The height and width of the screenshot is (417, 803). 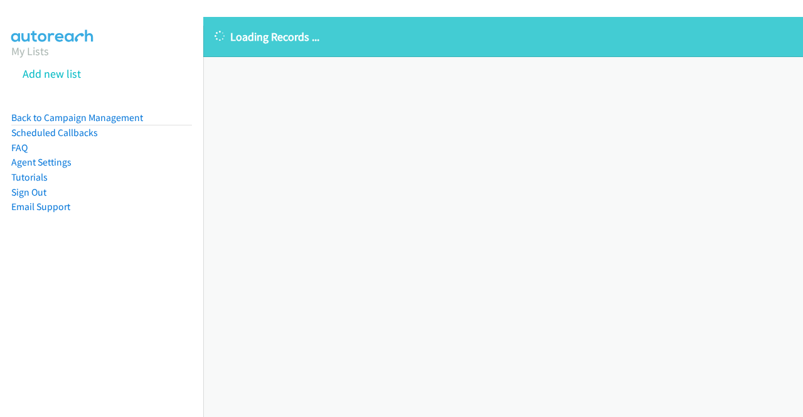 What do you see at coordinates (77, 117) in the screenshot?
I see `a: Back to Campaign Management` at bounding box center [77, 117].